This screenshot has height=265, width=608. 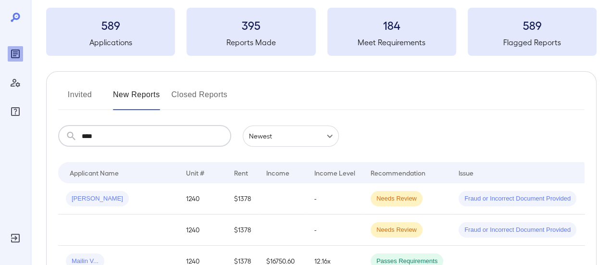 I want to click on div: Unit #, so click(x=195, y=172).